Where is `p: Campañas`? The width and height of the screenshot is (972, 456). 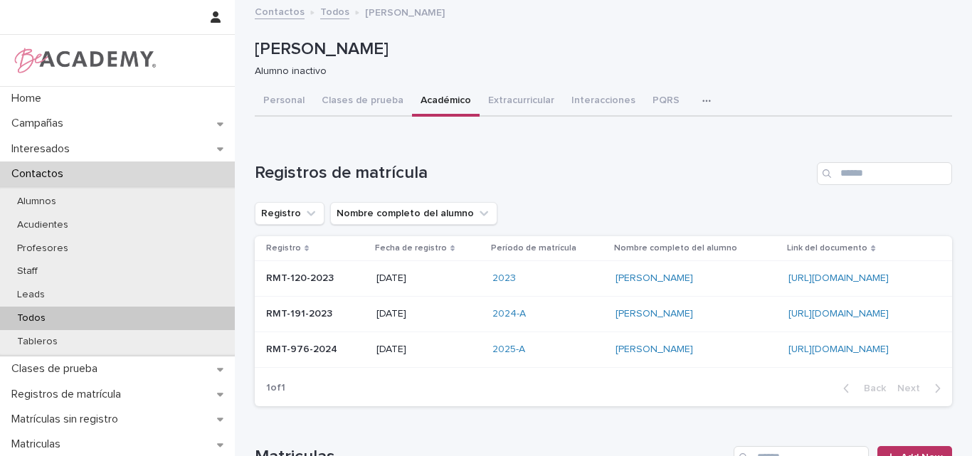
p: Campañas is located at coordinates (40, 123).